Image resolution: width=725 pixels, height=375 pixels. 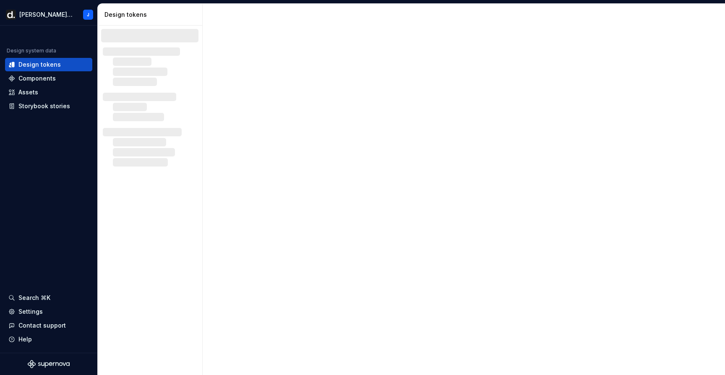 I want to click on div: Help, so click(x=25, y=340).